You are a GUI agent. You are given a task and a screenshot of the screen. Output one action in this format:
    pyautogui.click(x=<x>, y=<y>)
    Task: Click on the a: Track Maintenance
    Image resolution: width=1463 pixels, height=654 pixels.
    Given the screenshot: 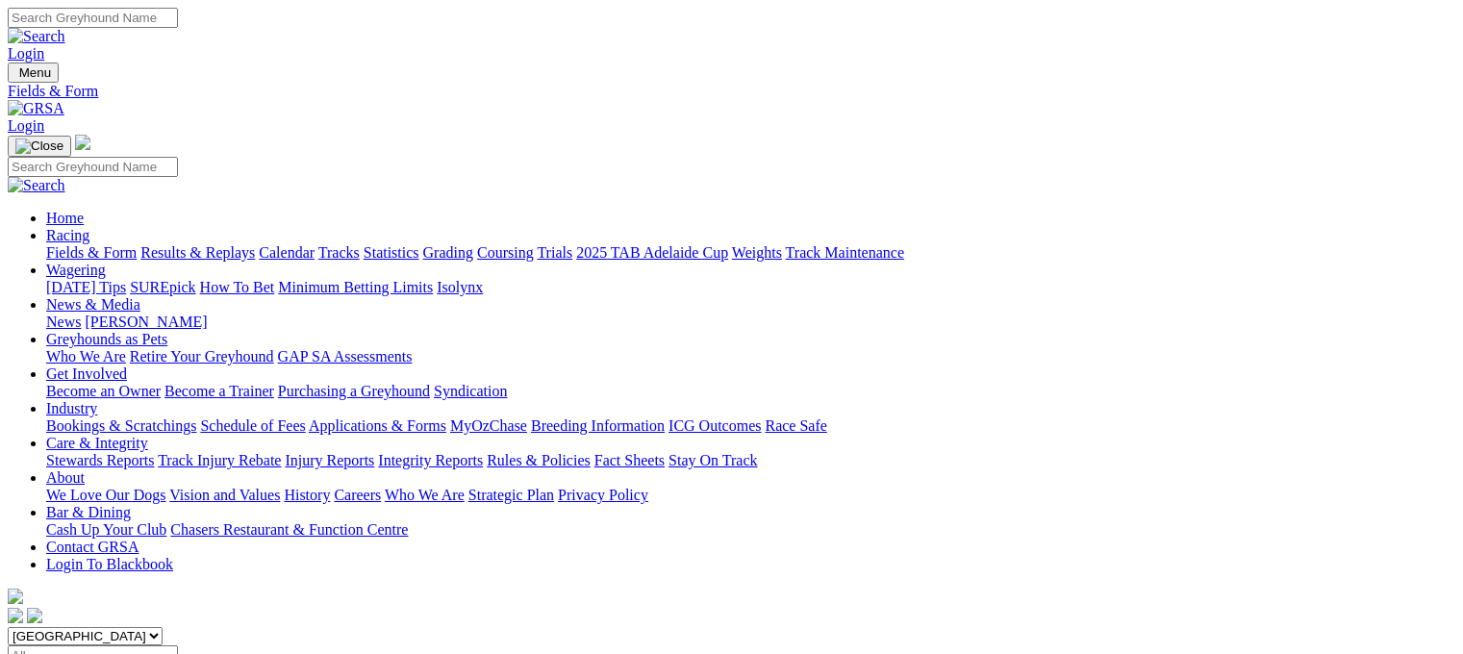 What is the action you would take?
    pyautogui.click(x=845, y=252)
    